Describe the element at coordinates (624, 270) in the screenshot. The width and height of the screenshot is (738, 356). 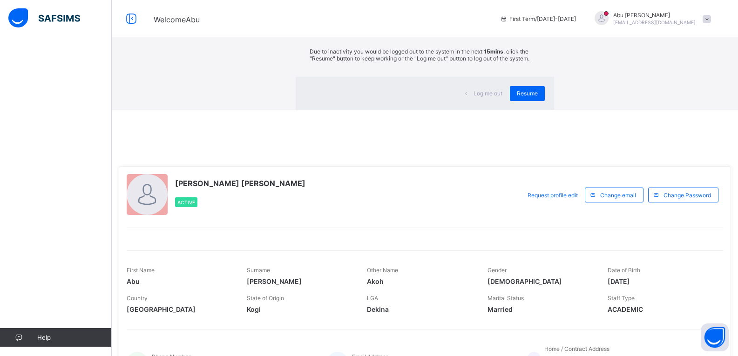
I see `span: Date of Birth` at that location.